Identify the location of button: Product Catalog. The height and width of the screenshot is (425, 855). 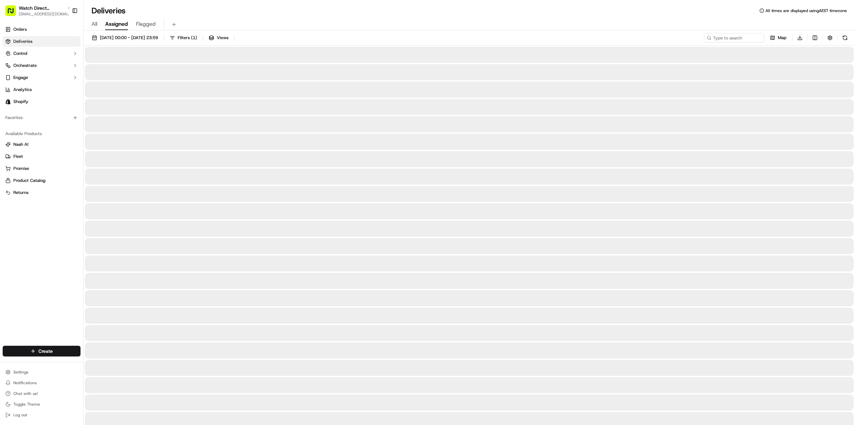
(41, 180).